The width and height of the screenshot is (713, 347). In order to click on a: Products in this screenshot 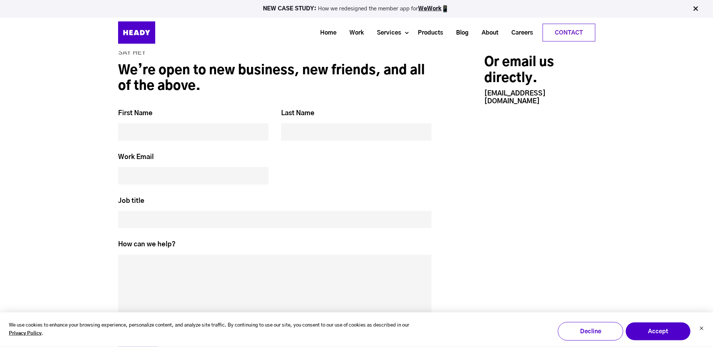, I will do `click(427, 33)`.